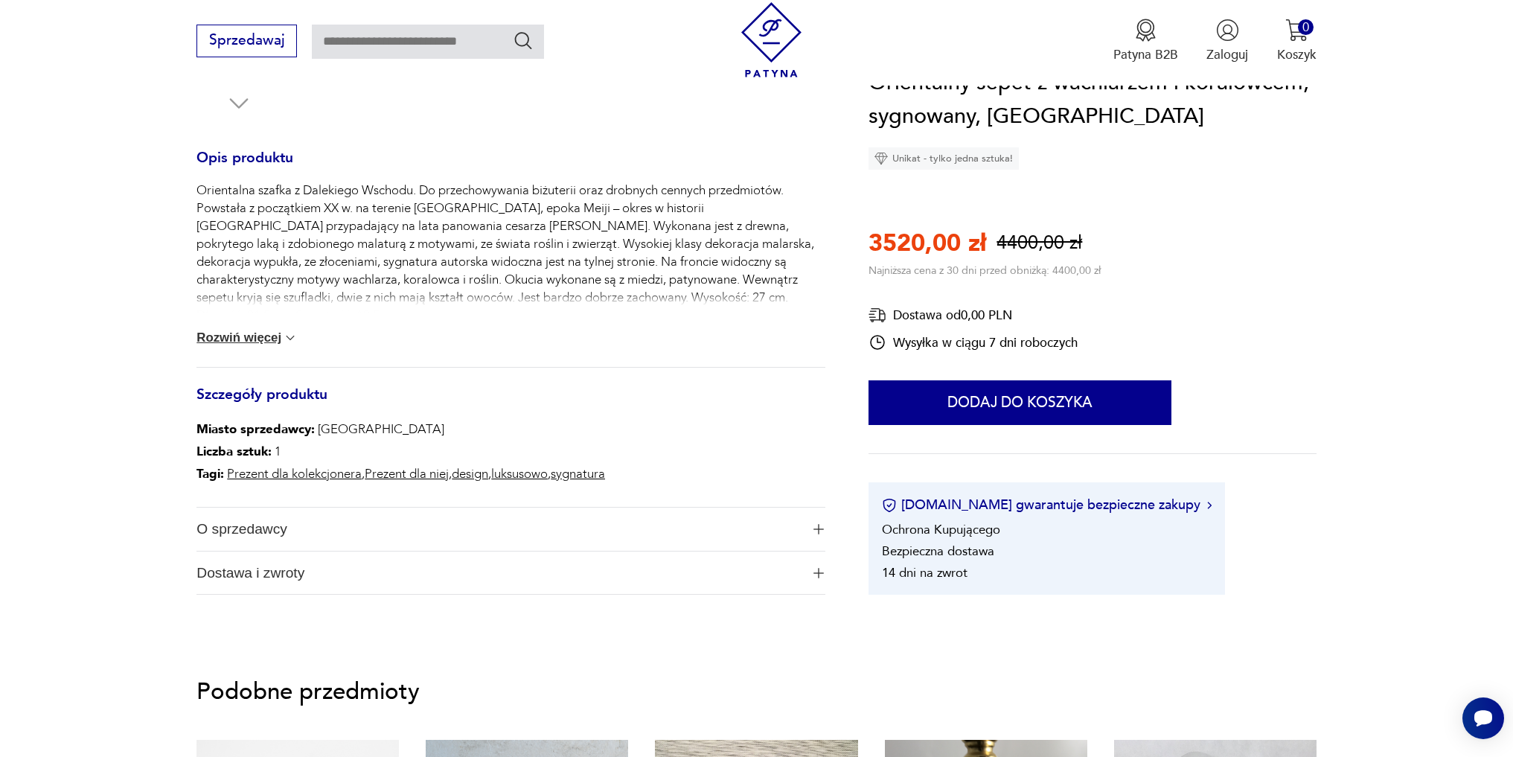 The width and height of the screenshot is (1513, 757). What do you see at coordinates (924, 572) in the screenshot?
I see `li: 14 dni na zwrot` at bounding box center [924, 572].